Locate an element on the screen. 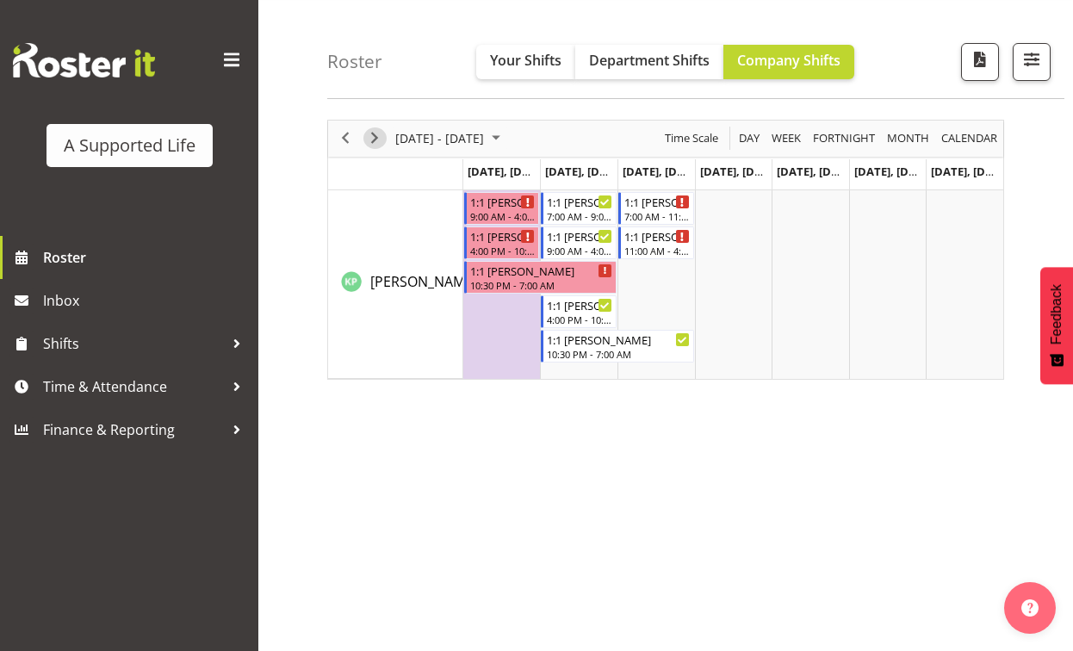 The image size is (1073, 651). button: Fortnight is located at coordinates (844, 138).